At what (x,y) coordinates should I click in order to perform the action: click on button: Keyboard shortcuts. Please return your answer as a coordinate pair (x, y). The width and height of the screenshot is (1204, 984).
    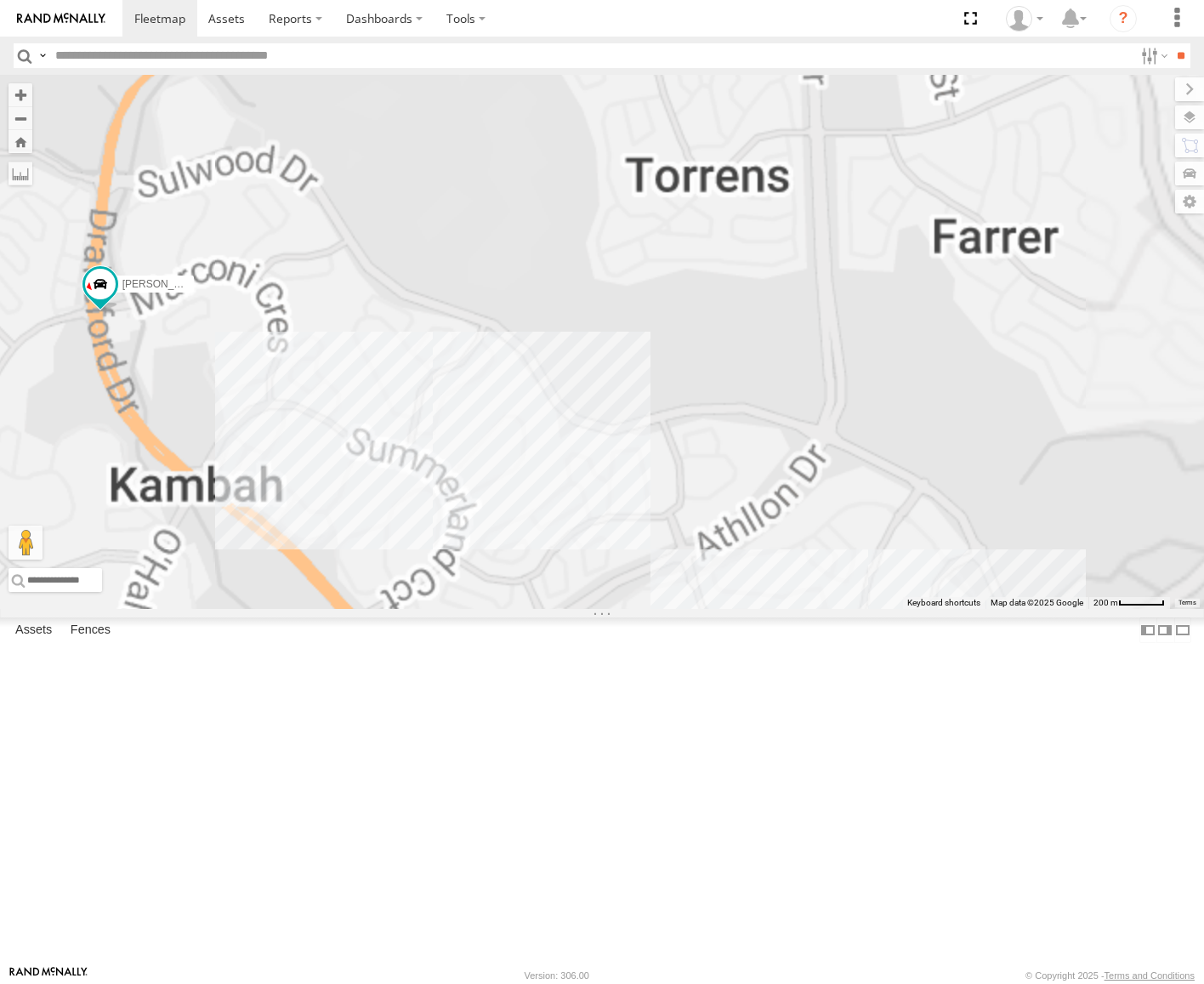
    Looking at the image, I should click on (944, 603).